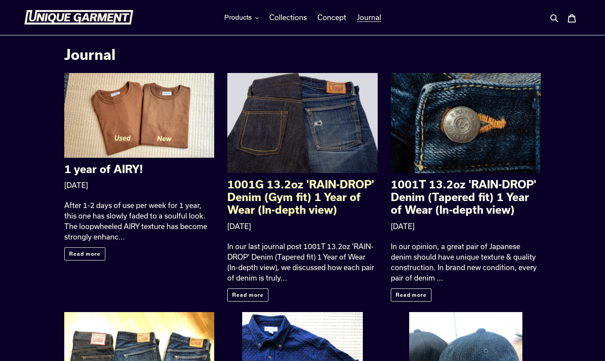 This screenshot has height=361, width=605. What do you see at coordinates (369, 17) in the screenshot?
I see `a: Journal` at bounding box center [369, 17].